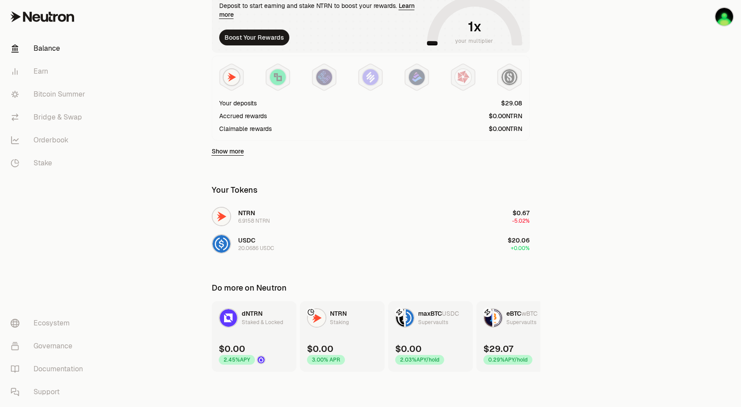  I want to click on span: -5.02%, so click(521, 221).